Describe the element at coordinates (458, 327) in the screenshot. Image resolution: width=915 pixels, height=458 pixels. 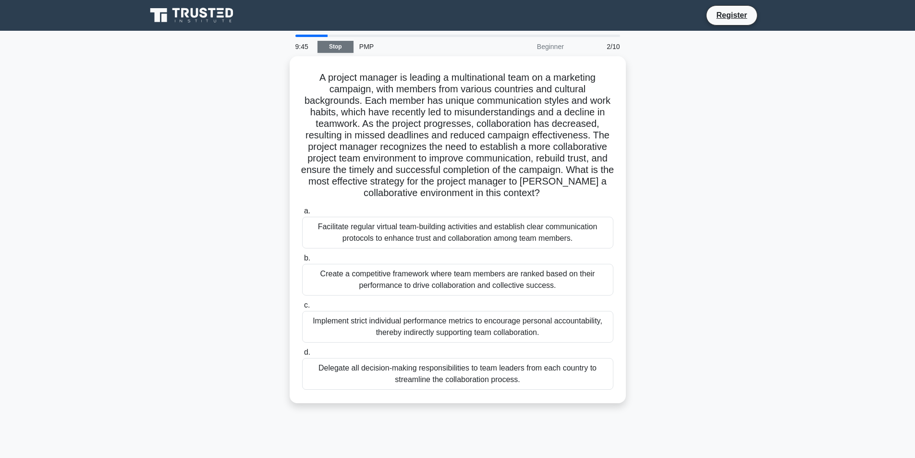
I see `div: Implement strict individual performance metrics to encourage personal accountability, thereby ind...` at that location.